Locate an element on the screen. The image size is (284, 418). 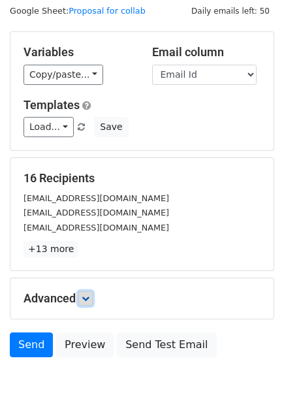
h5: Variables is located at coordinates (78, 52).